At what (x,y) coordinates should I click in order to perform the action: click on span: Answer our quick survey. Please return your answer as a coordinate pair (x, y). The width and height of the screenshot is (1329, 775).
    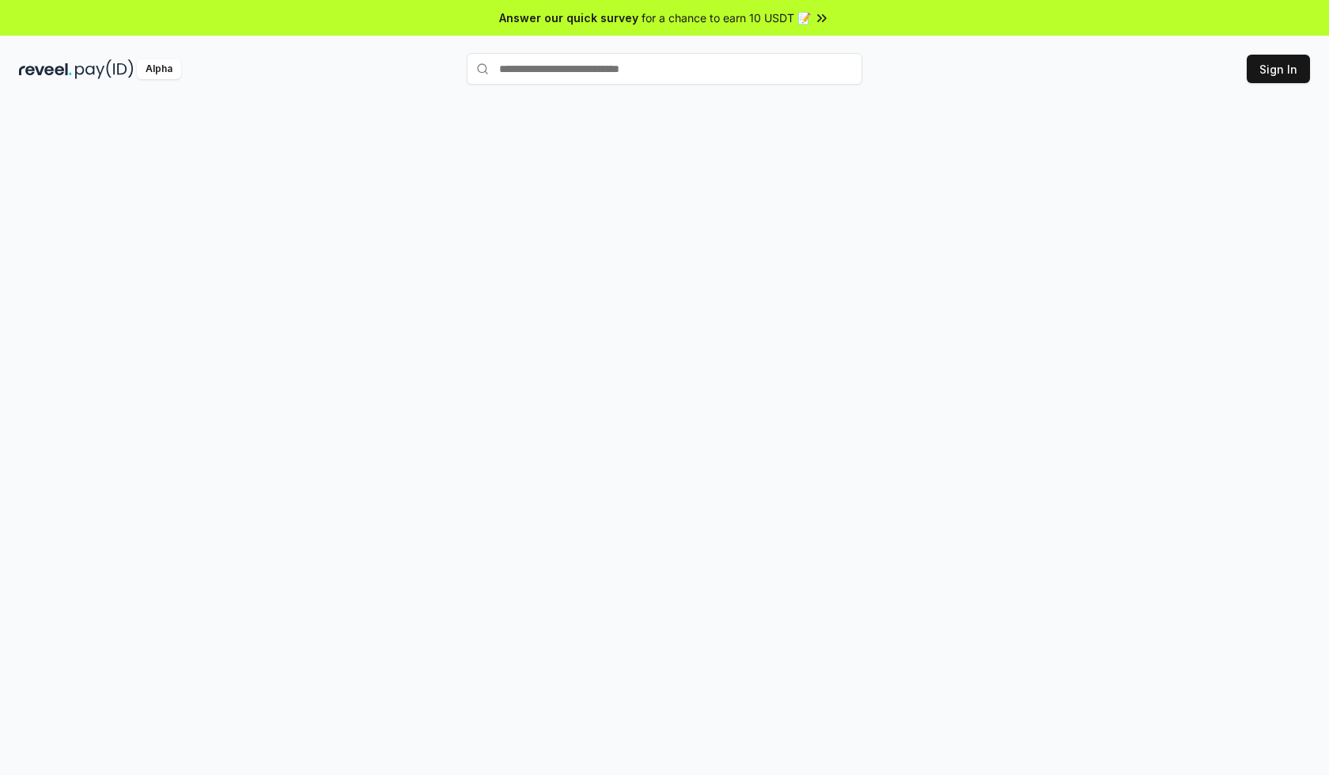
    Looking at the image, I should click on (569, 17).